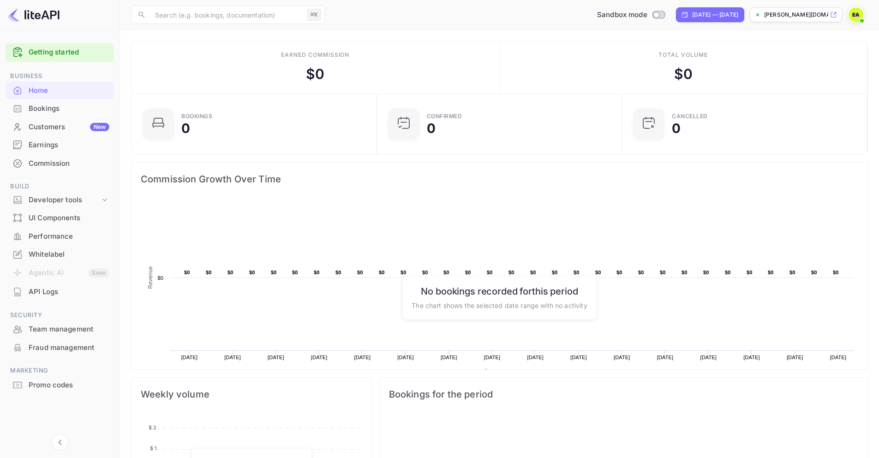 The image size is (879, 458). I want to click on tspan: $ 1, so click(153, 448).